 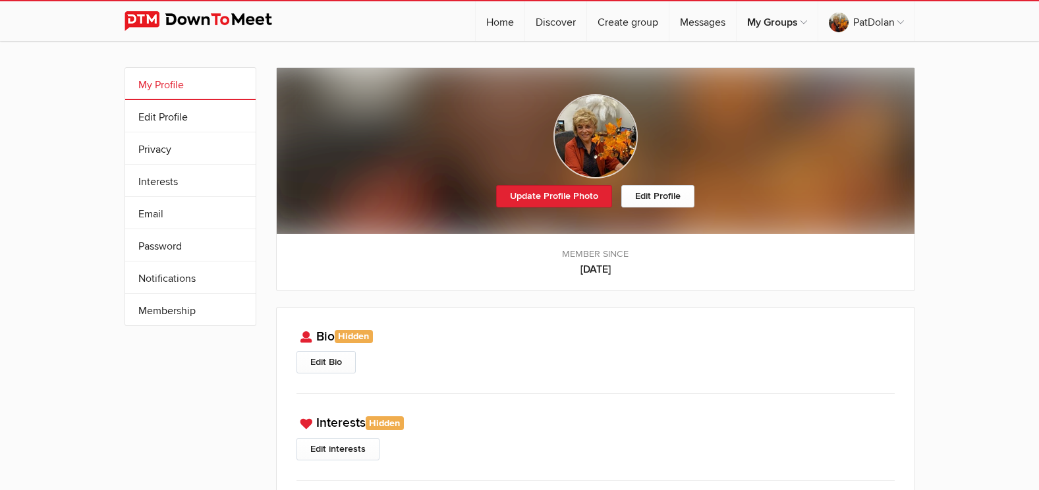 What do you see at coordinates (190, 310) in the screenshot?
I see `a: Membership` at bounding box center [190, 310].